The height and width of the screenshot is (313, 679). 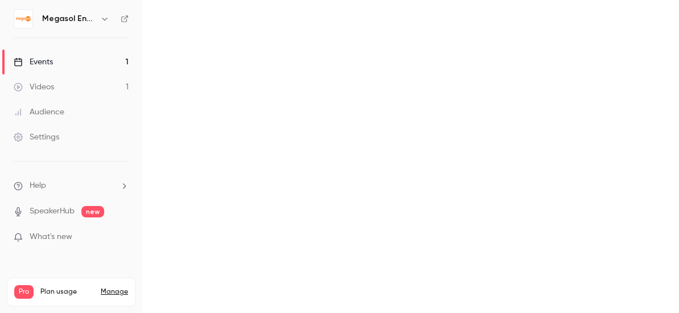 What do you see at coordinates (23, 19) in the screenshot?
I see `img: Megasol Energie AG` at bounding box center [23, 19].